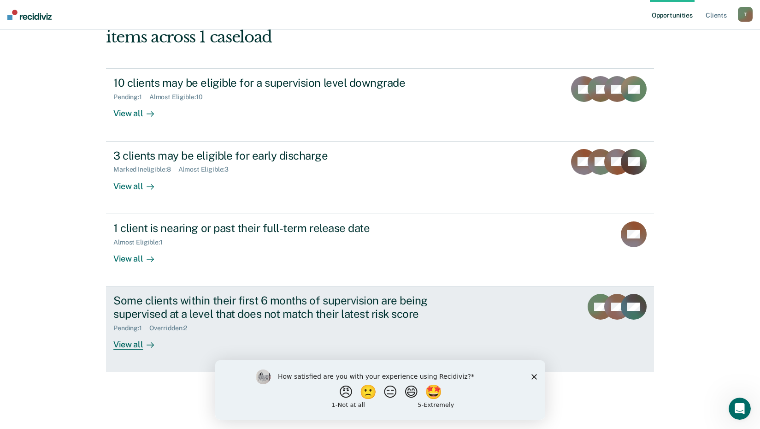 The height and width of the screenshot is (429, 760). I want to click on img: Recidiviz, so click(30, 15).